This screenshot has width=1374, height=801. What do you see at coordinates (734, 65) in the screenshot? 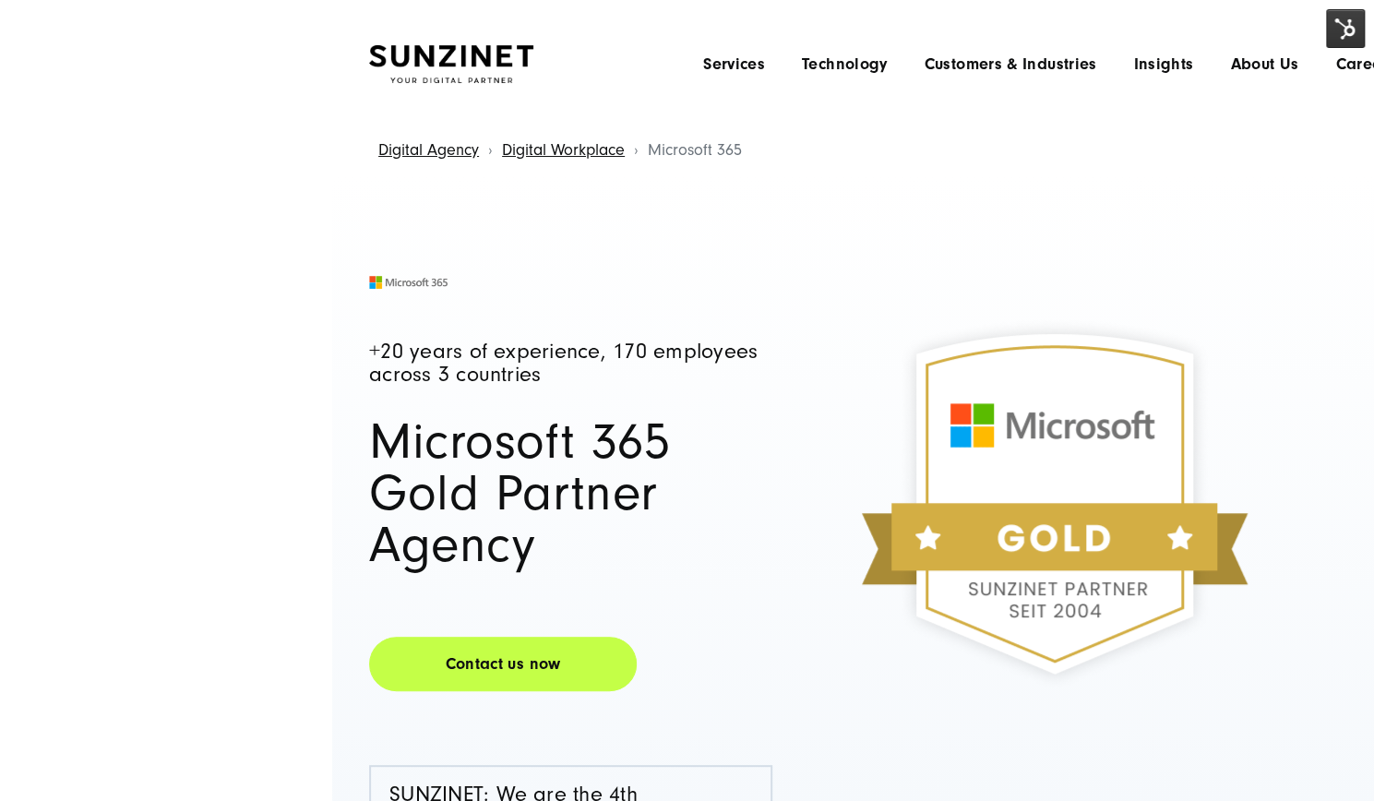
I see `a: Services` at bounding box center [734, 65].